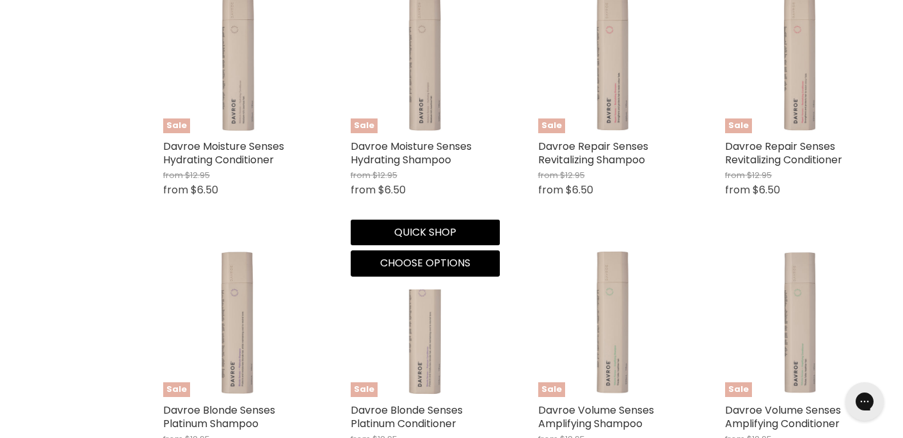 The width and height of the screenshot is (903, 438). I want to click on a: Davroe Volume Senses Amplifying Conditioner Davroe Volume Senses Amplifying Conditioner Sale, so click(799, 322).